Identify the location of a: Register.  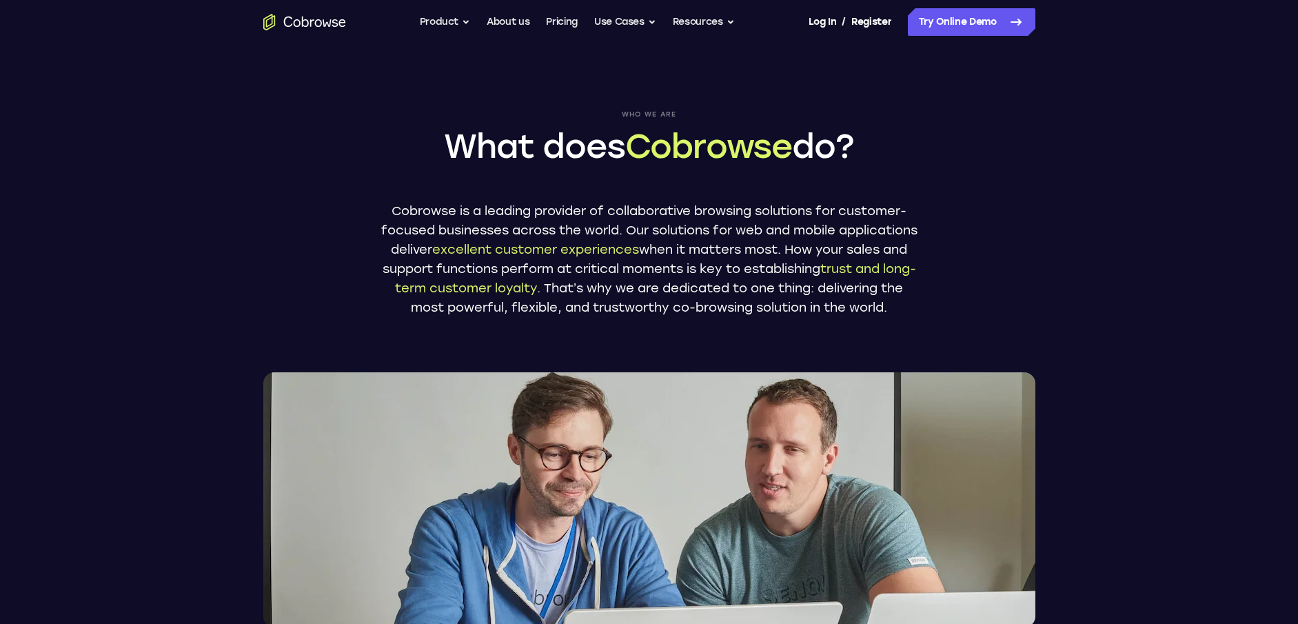
(871, 22).